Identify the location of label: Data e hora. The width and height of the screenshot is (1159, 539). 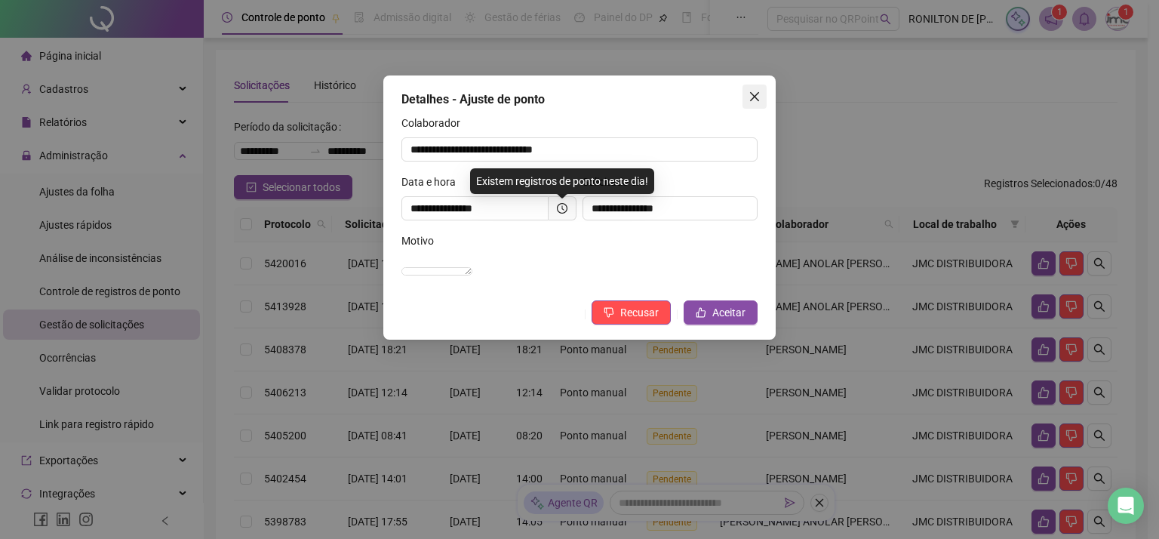
(433, 182).